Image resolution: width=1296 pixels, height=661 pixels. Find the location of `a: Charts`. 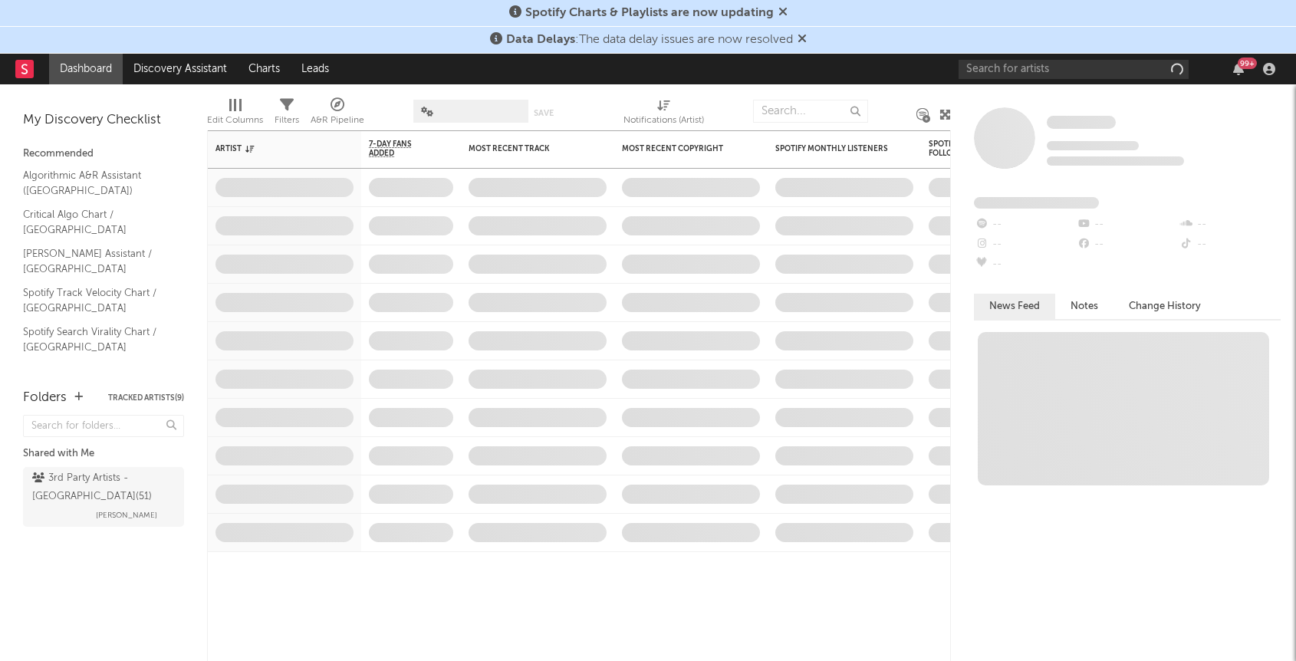

a: Charts is located at coordinates (264, 69).